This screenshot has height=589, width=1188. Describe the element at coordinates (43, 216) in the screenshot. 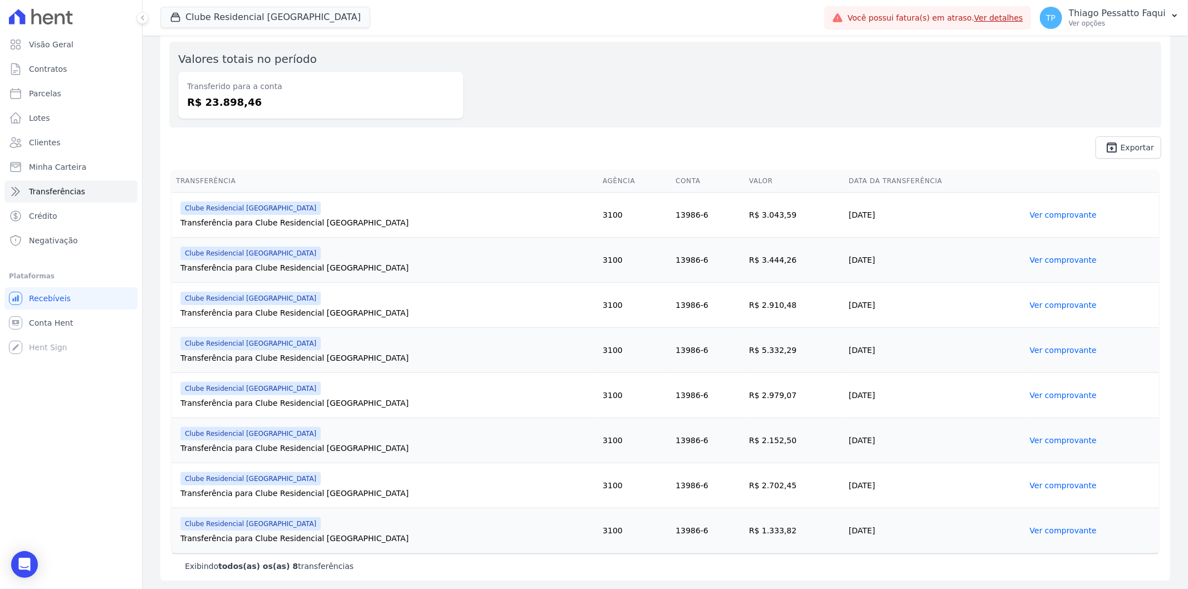

I see `span: Crédito` at that location.